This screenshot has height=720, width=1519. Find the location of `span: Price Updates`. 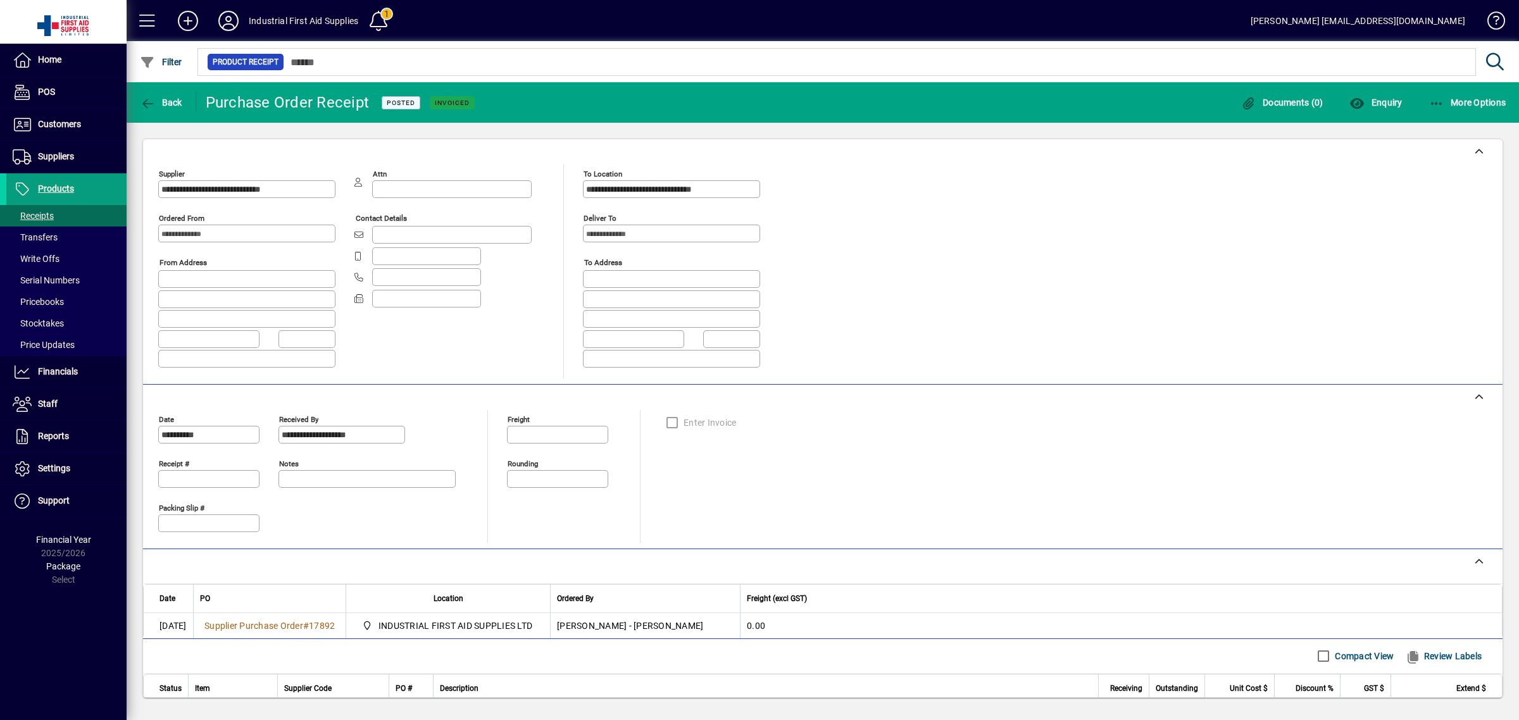

span: Price Updates is located at coordinates (44, 345).